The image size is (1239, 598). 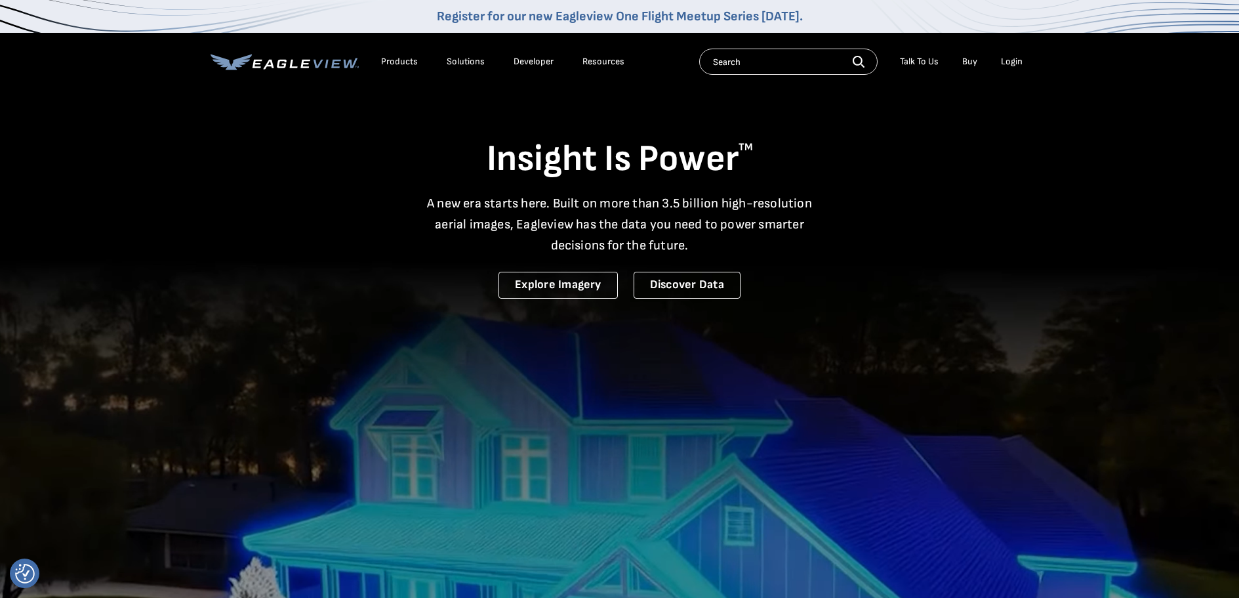 What do you see at coordinates (25, 573) in the screenshot?
I see `img: Revisit consent button` at bounding box center [25, 573].